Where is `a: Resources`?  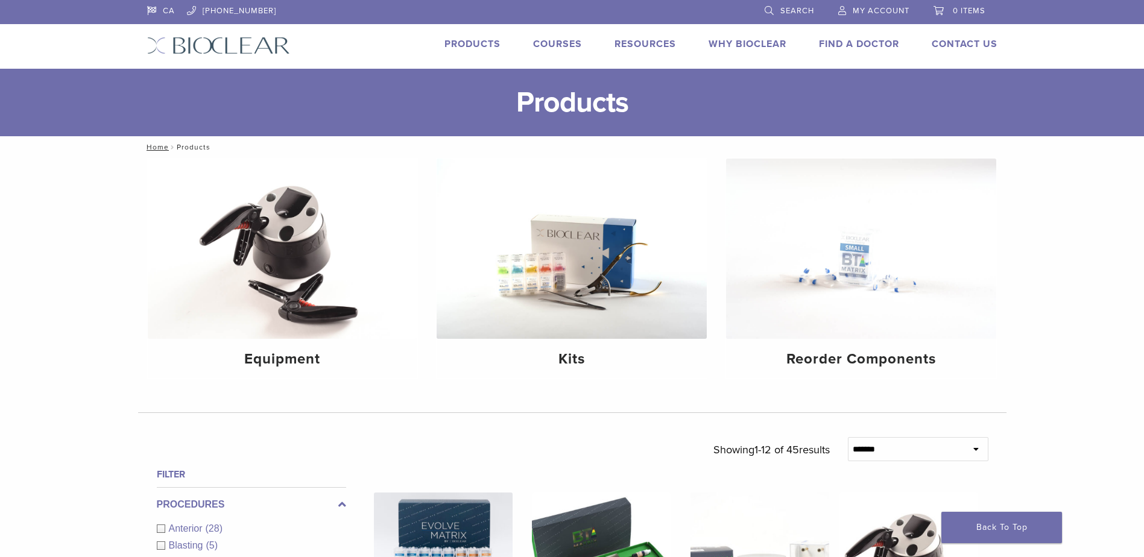
a: Resources is located at coordinates (645, 44).